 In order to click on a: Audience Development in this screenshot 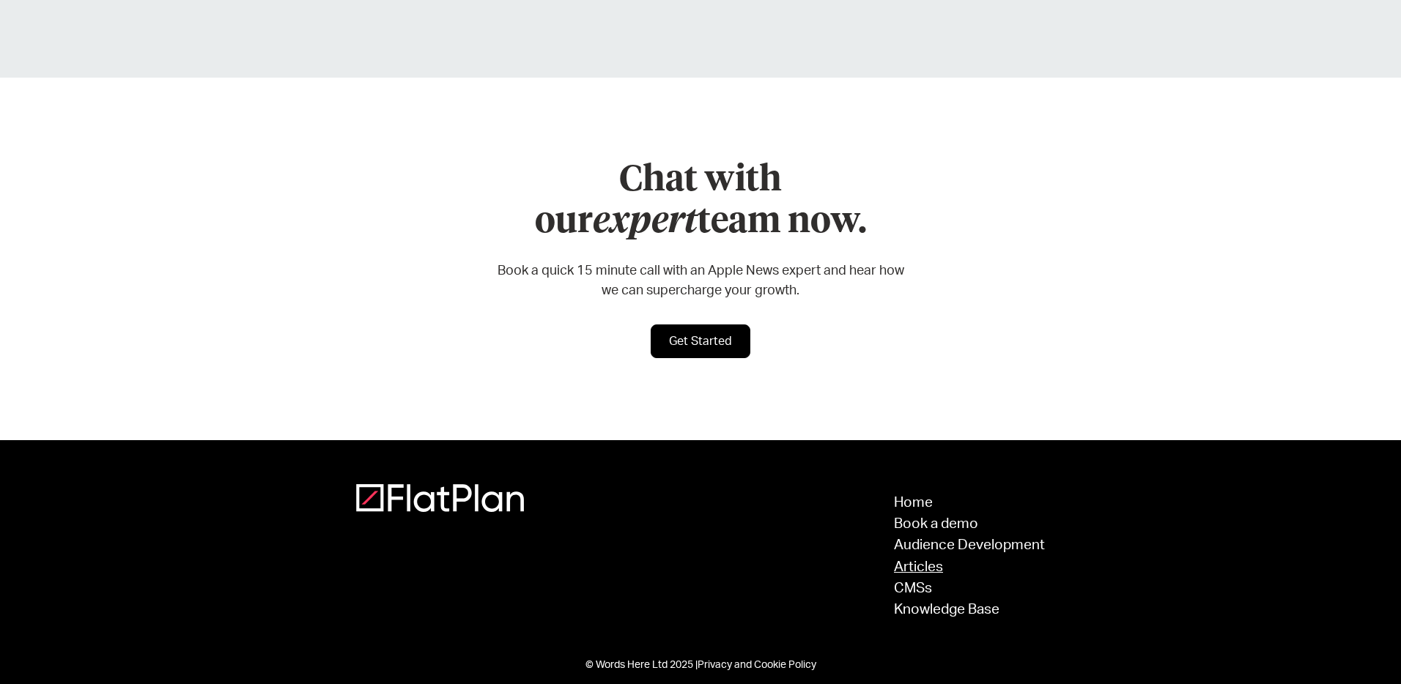, I will do `click(969, 545)`.